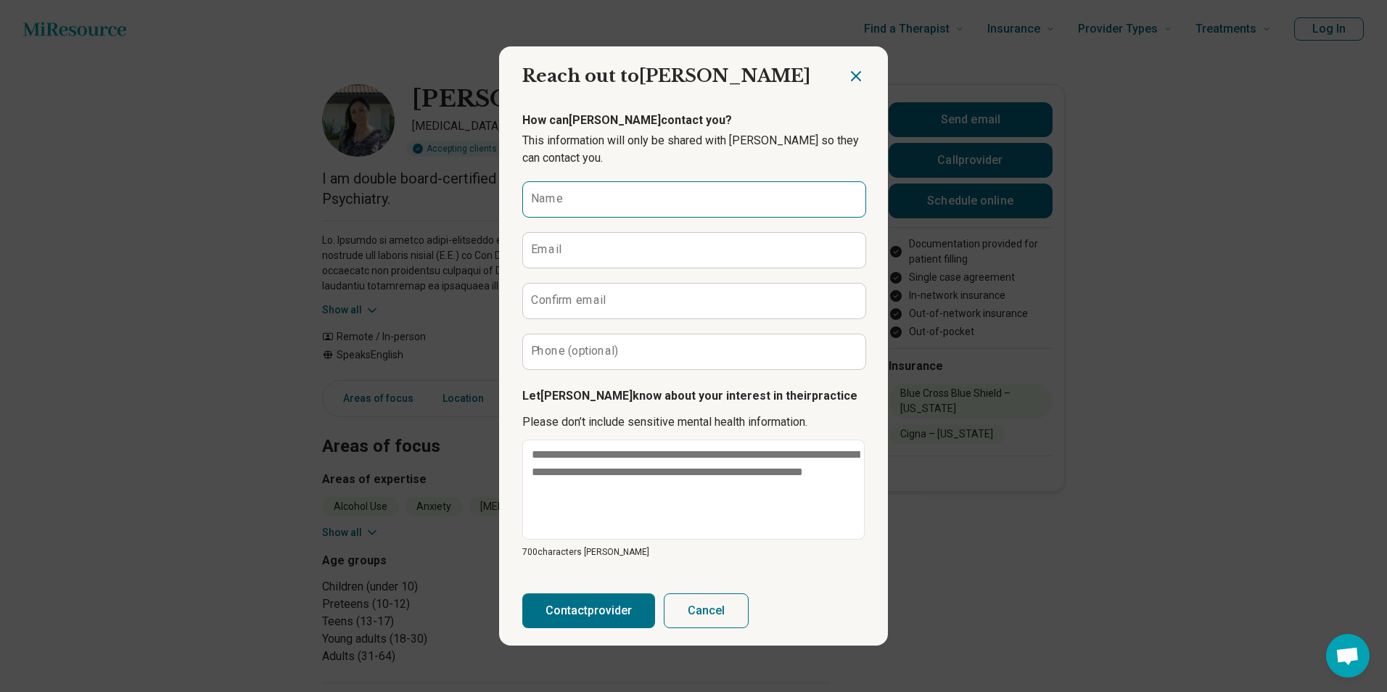 The image size is (1387, 692). What do you see at coordinates (856, 76) in the screenshot?
I see `button: Close dialog` at bounding box center [856, 76].